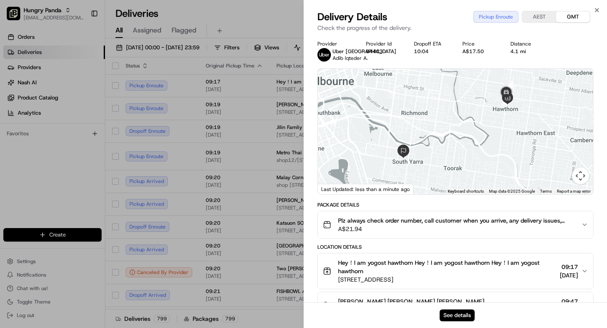 Image resolution: width=607 pixels, height=328 pixels. What do you see at coordinates (103, 193) in the screenshot?
I see `a: 💻API Documentation` at bounding box center [103, 193].